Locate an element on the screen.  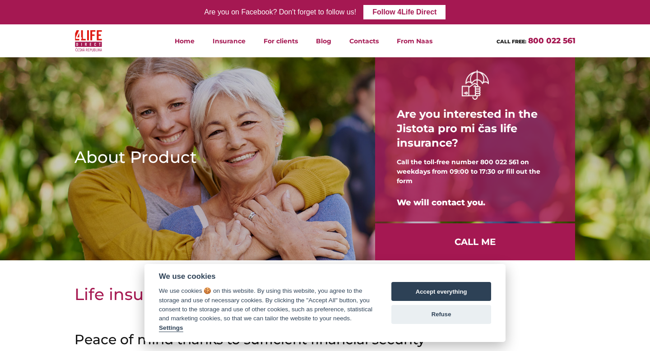
font: We will contact you. is located at coordinates (441, 203).